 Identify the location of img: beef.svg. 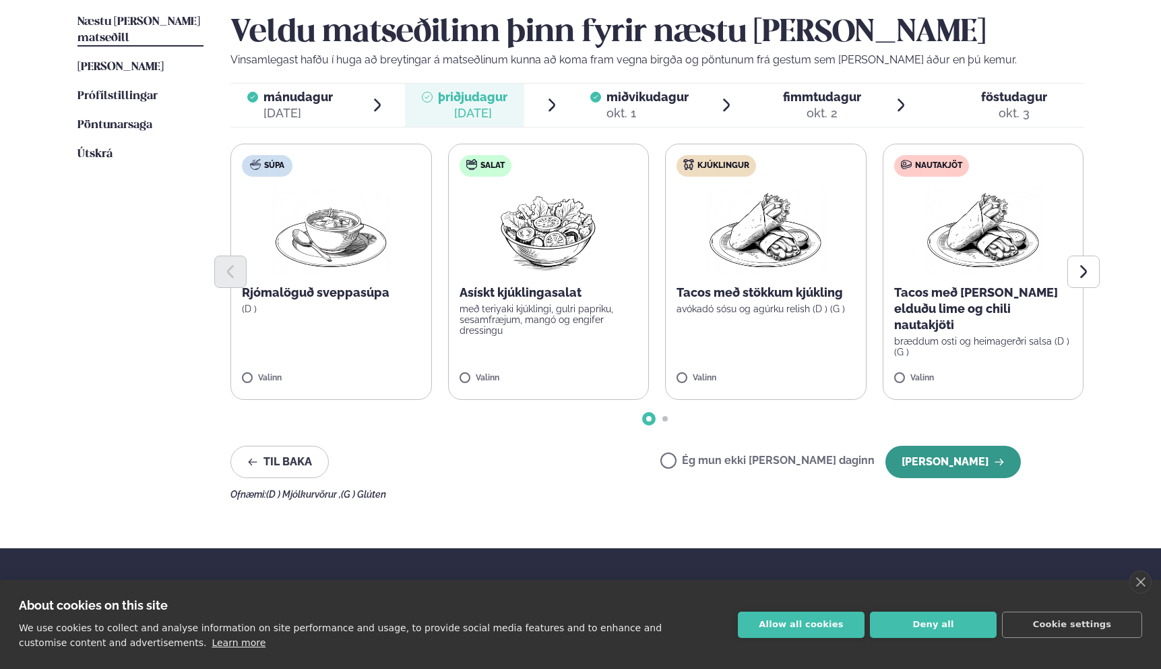
(907, 164).